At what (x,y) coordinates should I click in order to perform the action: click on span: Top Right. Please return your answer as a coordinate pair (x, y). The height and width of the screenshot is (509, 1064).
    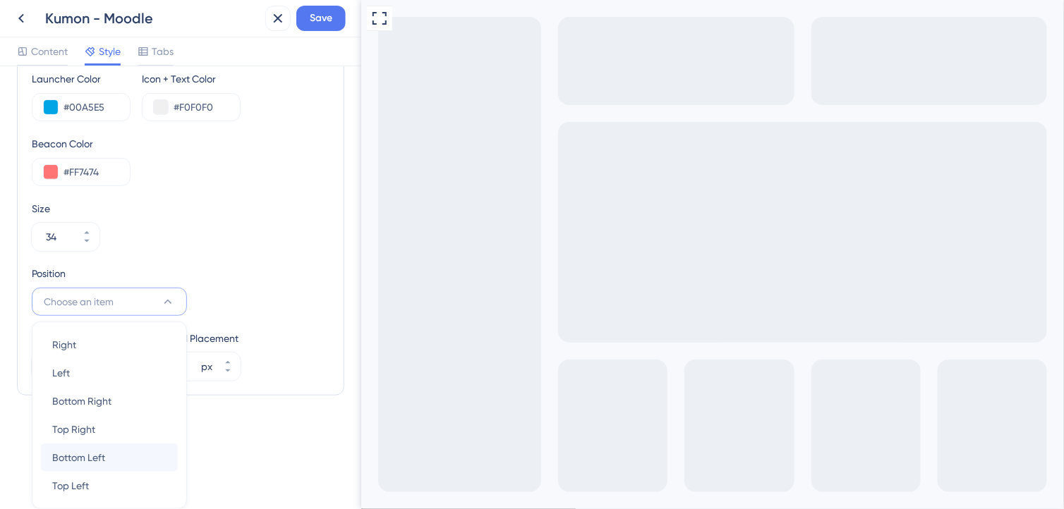
    Looking at the image, I should click on (73, 430).